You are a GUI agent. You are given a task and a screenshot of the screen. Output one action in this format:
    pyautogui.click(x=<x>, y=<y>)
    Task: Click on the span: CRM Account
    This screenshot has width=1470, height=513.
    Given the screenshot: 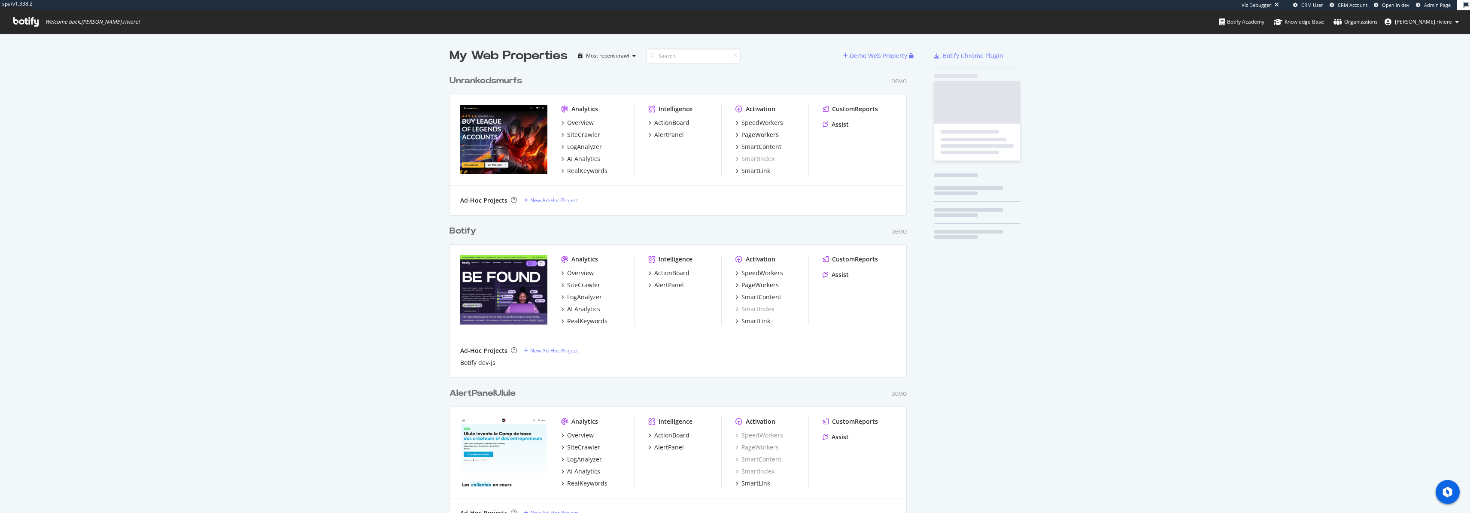 What is the action you would take?
    pyautogui.click(x=1353, y=5)
    